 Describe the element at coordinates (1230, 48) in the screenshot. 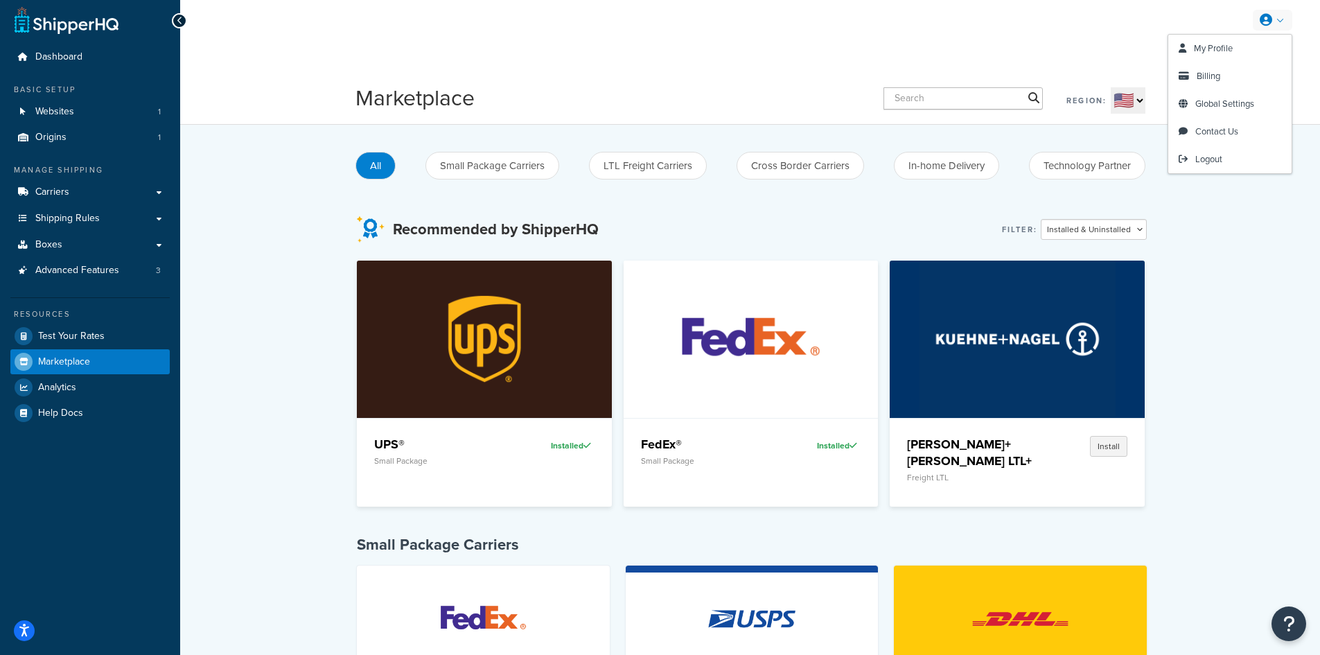

I see `a: My Profile` at that location.